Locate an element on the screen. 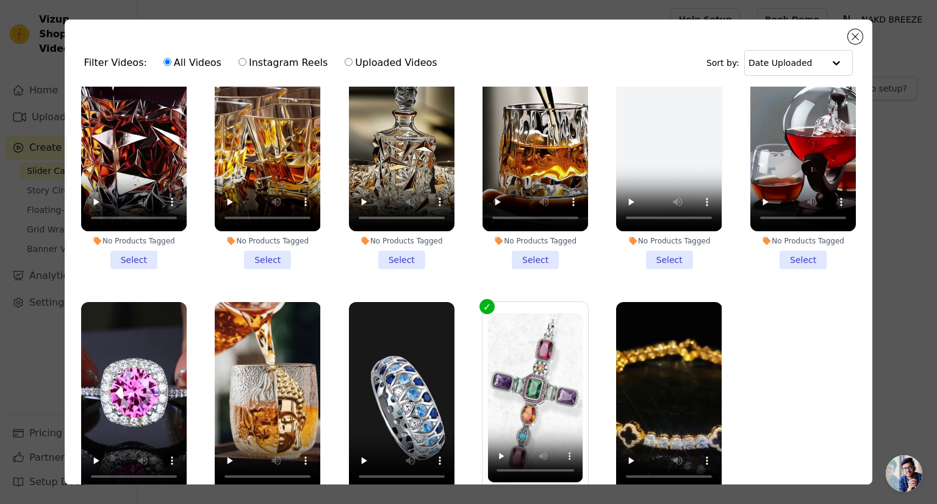 The height and width of the screenshot is (504, 937). div: Filter Videos: is located at coordinates (264, 63).